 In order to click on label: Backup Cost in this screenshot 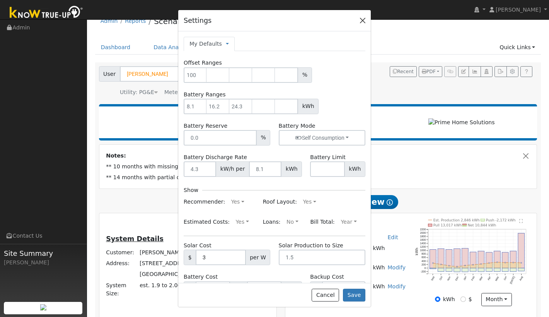, I will do `click(327, 277)`.